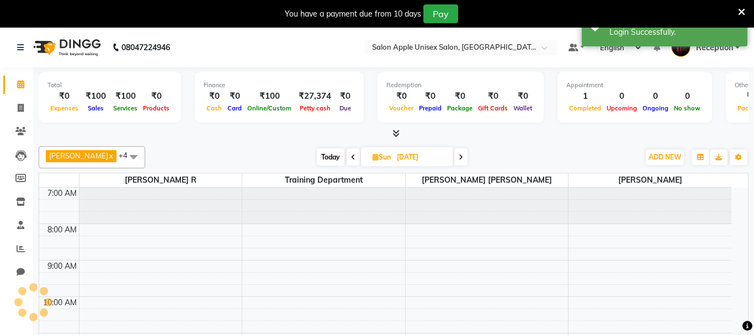  I want to click on span: Gift Cards, so click(493, 108).